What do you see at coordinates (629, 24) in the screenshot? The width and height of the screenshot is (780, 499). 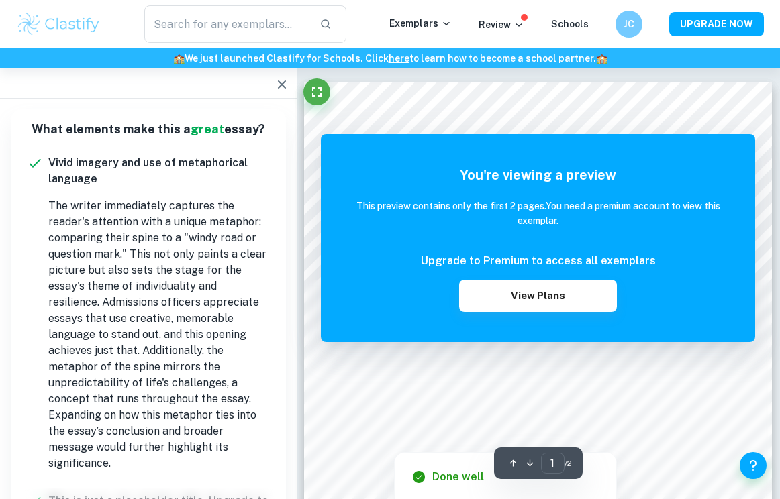 I see `button: JC` at bounding box center [629, 24].